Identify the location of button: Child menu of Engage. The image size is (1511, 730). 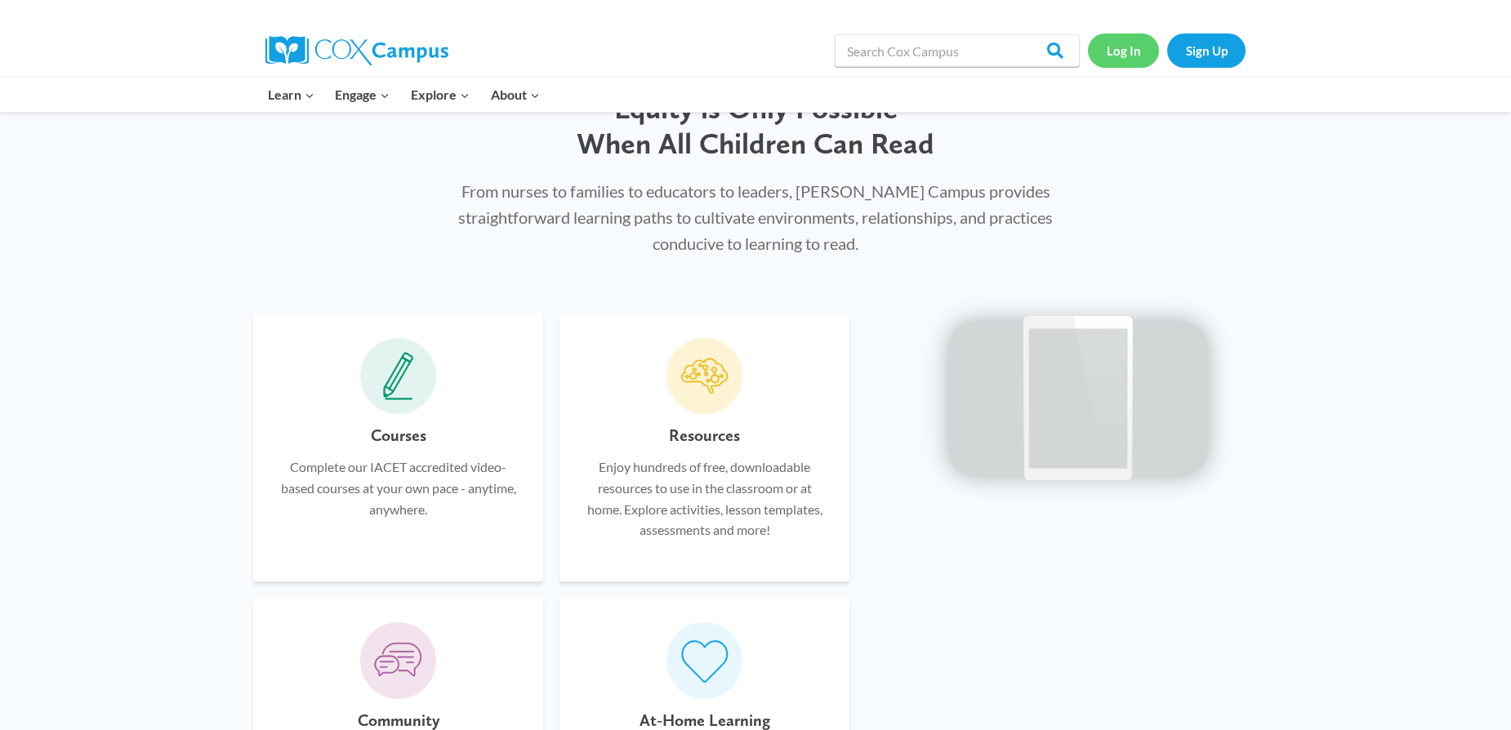
(363, 95).